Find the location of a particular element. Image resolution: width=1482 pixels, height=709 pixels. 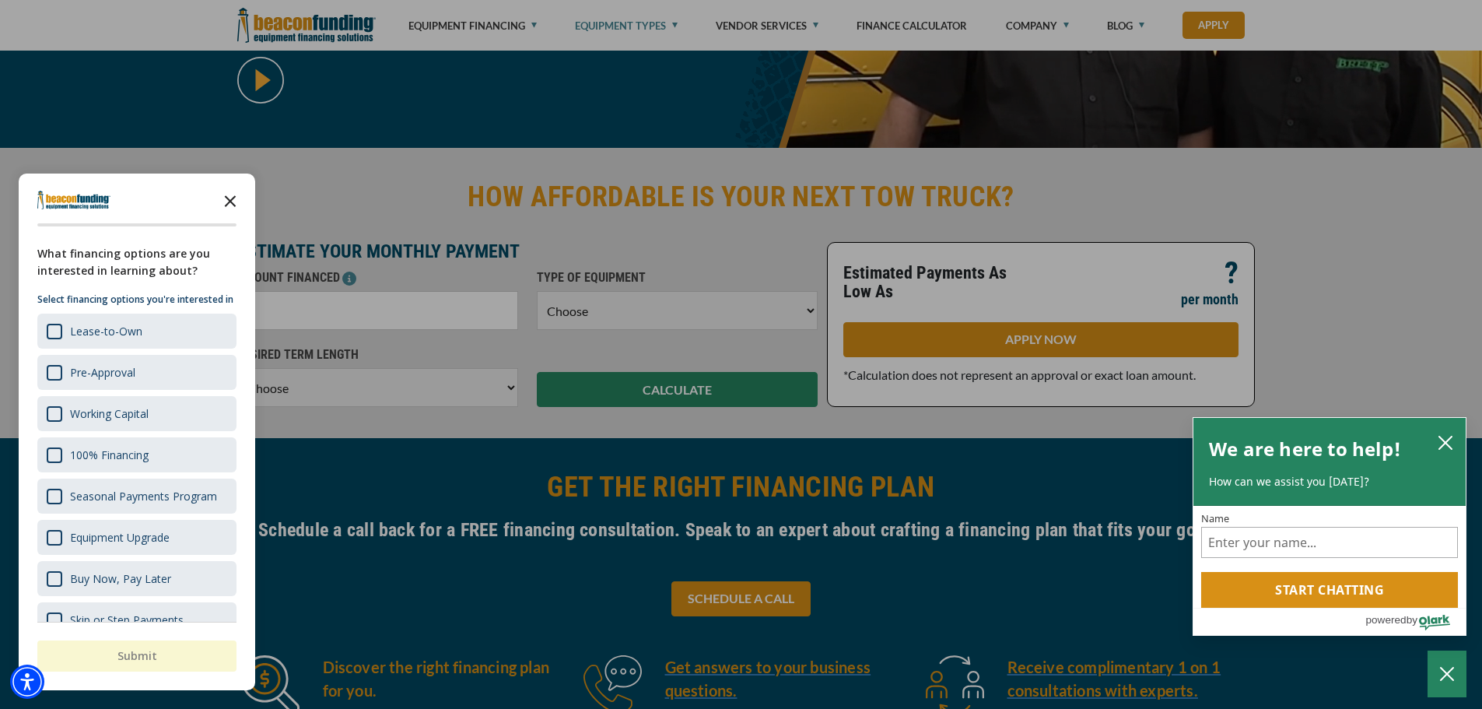

button: Close Chatbox is located at coordinates (1447, 674).